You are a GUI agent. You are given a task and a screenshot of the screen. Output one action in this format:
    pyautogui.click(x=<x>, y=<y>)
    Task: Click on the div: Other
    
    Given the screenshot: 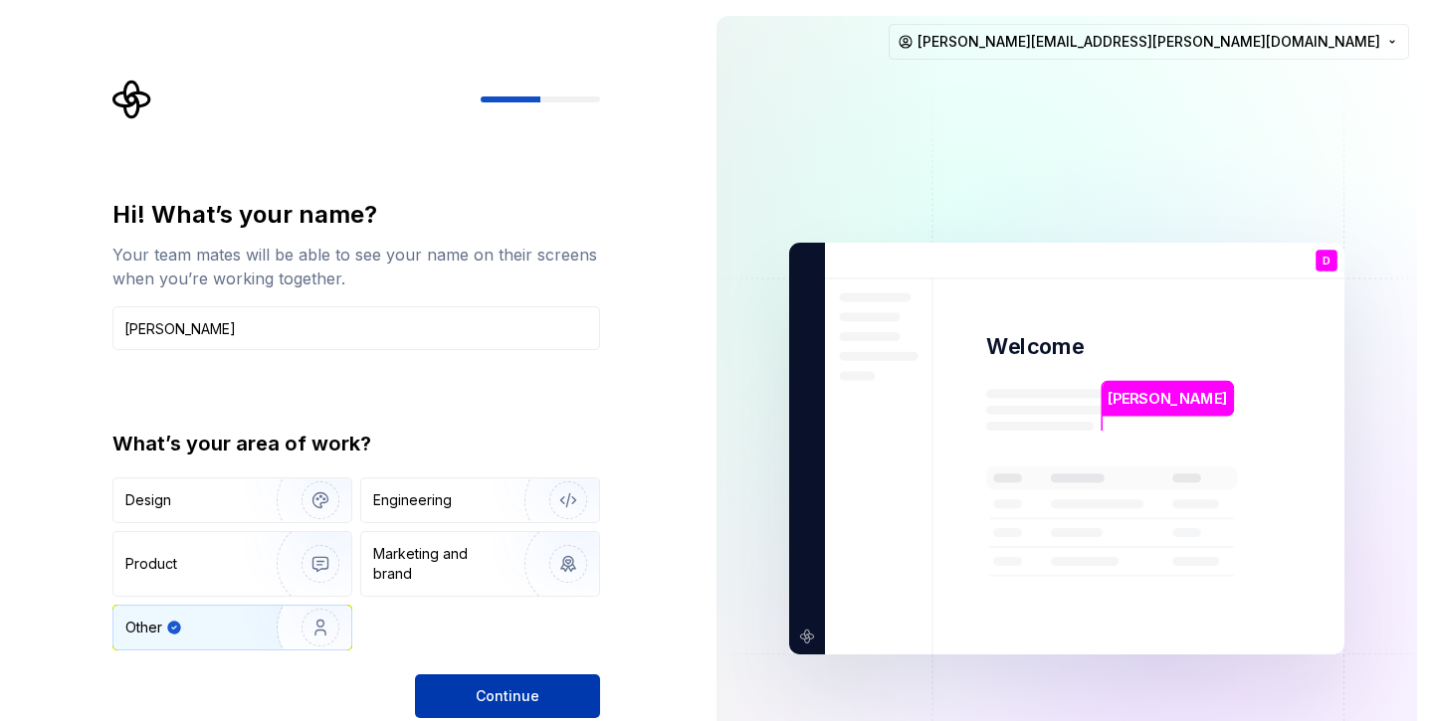 What is the action you would take?
    pyautogui.click(x=143, y=628)
    